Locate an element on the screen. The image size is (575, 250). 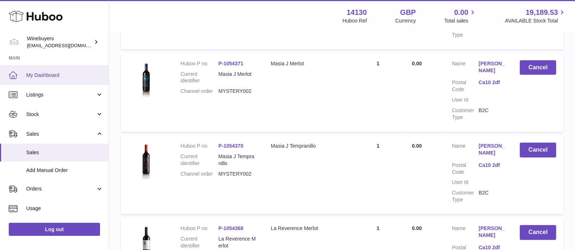
span: Usage is located at coordinates (65, 209).